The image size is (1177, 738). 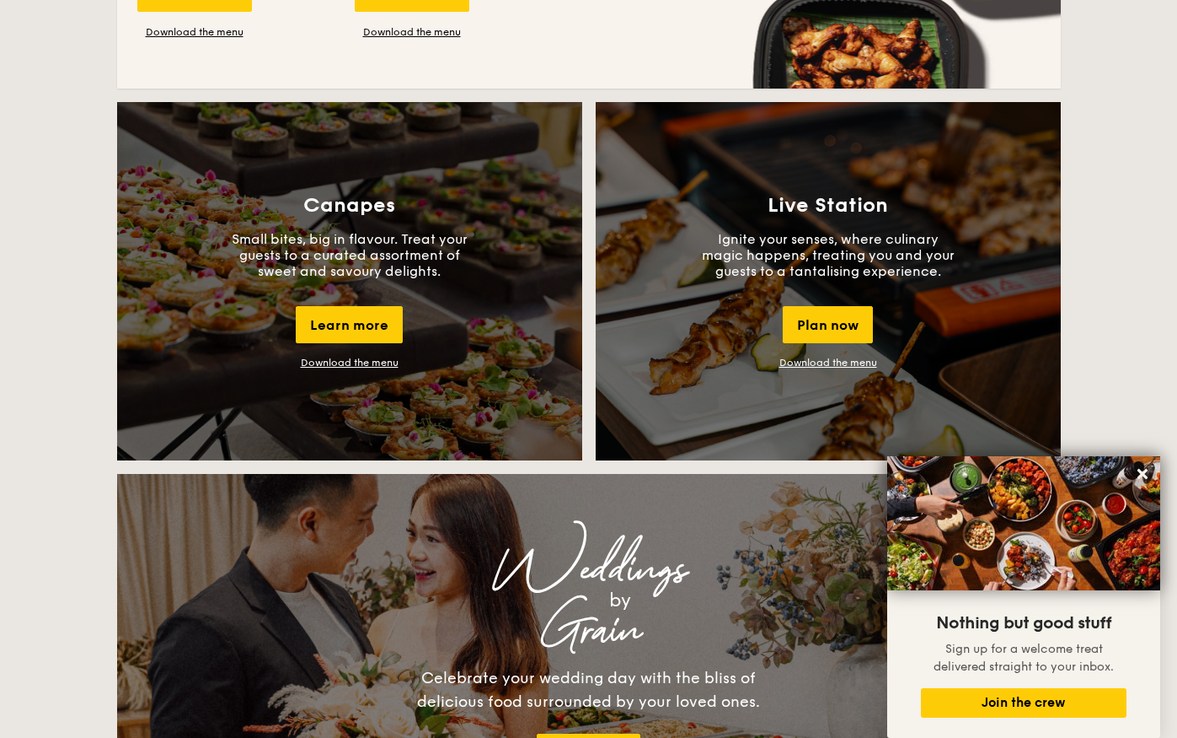 What do you see at coordinates (1024, 523) in the screenshot?
I see `img: DSC07876-Edit02-Large.jpeg` at bounding box center [1024, 523].